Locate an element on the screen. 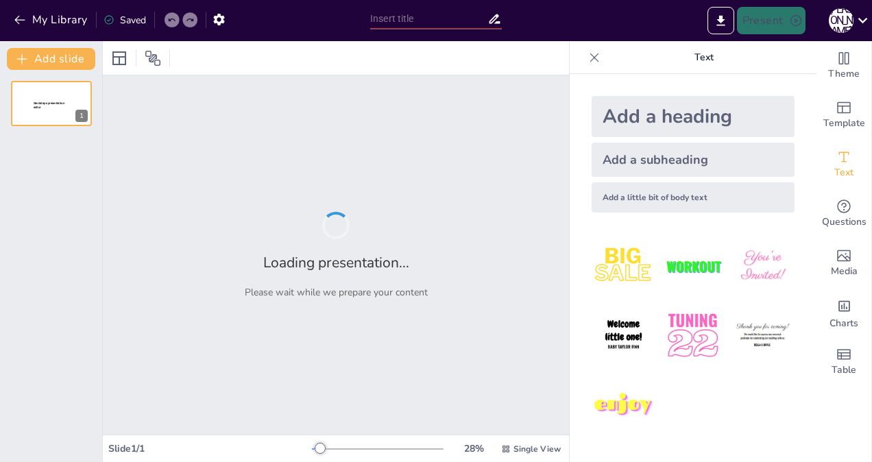 The width and height of the screenshot is (872, 462). span: Text is located at coordinates (844, 173).